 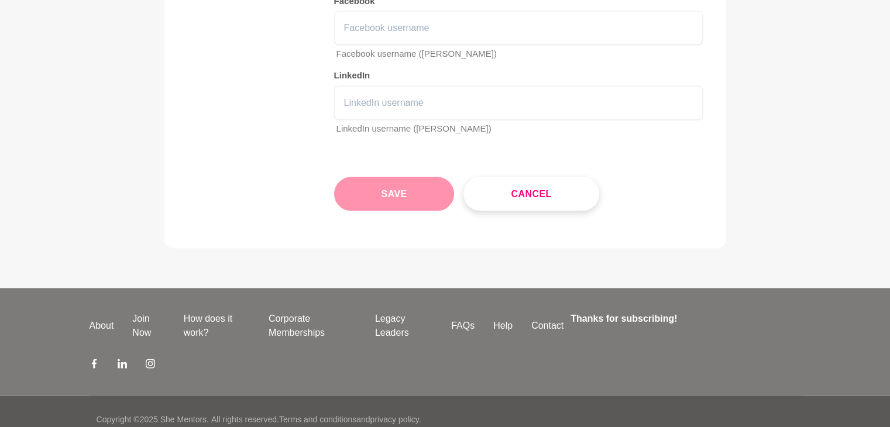 I want to click on a: Help, so click(x=503, y=326).